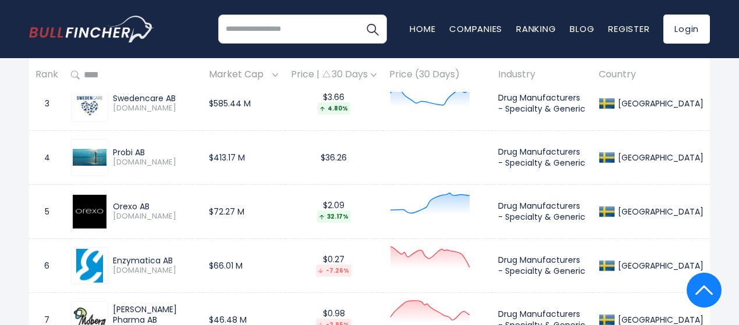 The image size is (739, 325). What do you see at coordinates (154, 261) in the screenshot?
I see `div: Enzymatica AB` at bounding box center [154, 261].